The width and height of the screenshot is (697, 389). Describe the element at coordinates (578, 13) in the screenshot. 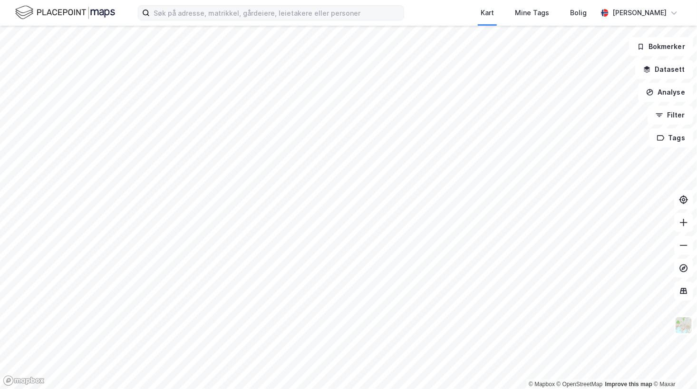

I see `div: Bolig` at that location.